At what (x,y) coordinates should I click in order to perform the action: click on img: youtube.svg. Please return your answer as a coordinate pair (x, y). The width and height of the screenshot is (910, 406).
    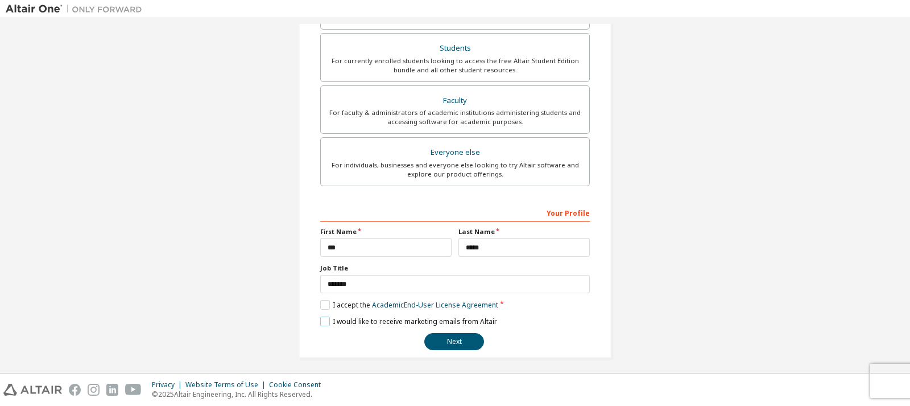
    Looking at the image, I should click on (133, 389).